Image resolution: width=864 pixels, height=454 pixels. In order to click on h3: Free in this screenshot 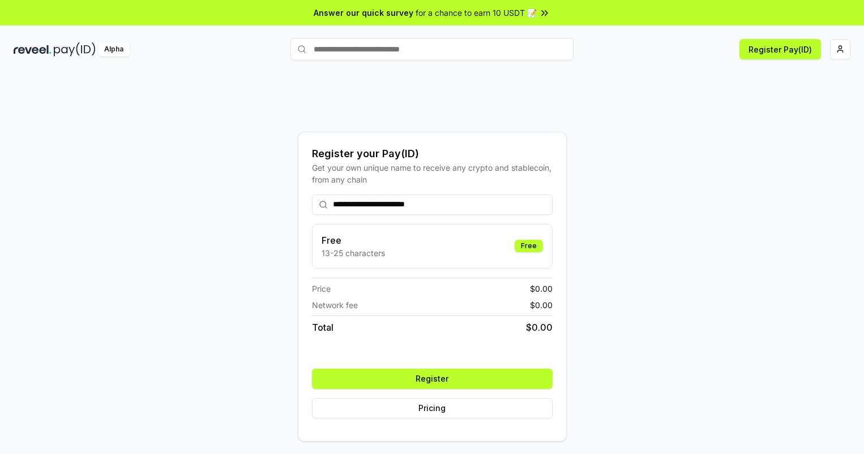, I will do `click(353, 241)`.